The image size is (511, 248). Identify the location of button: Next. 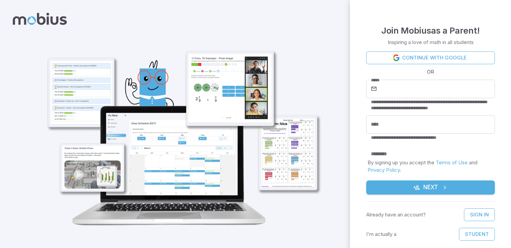
(430, 188).